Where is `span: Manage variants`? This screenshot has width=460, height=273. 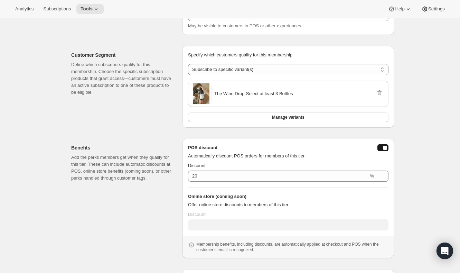 span: Manage variants is located at coordinates (288, 117).